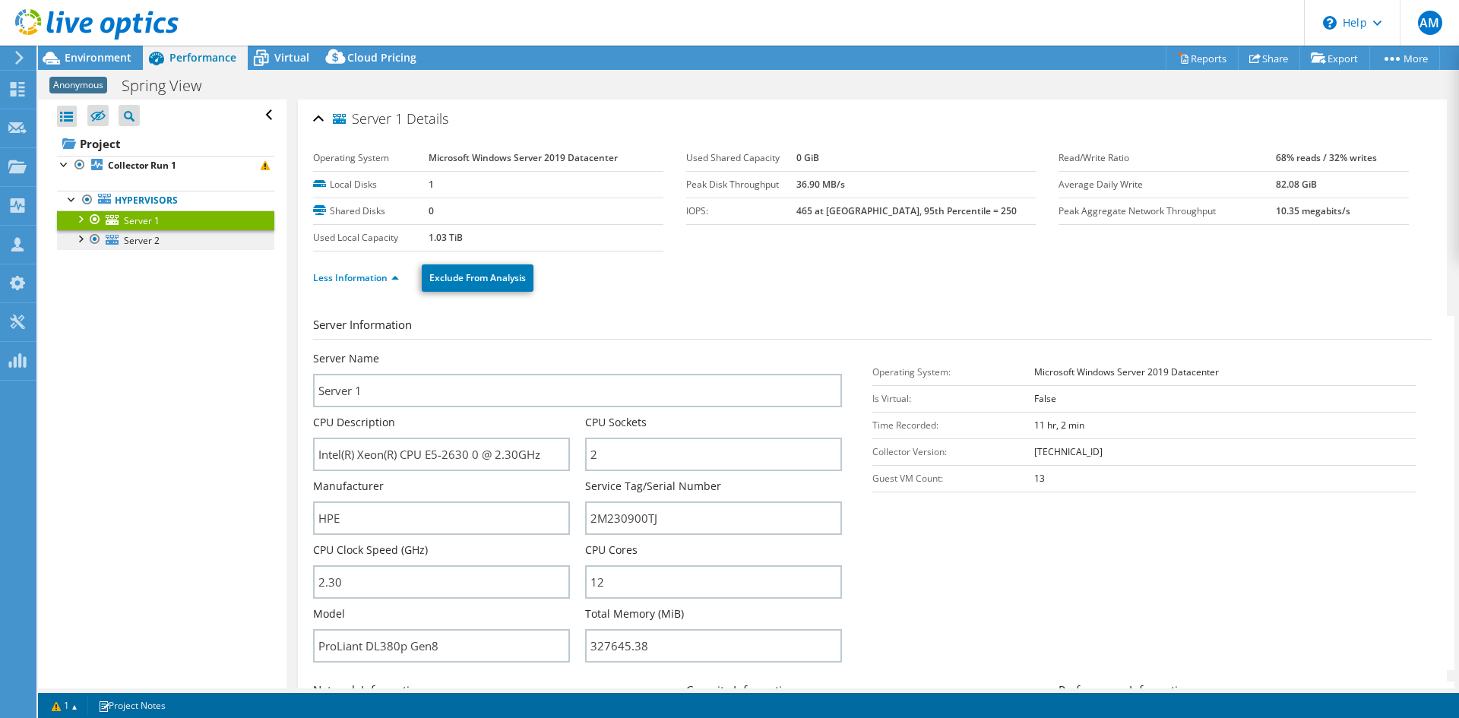 The width and height of the screenshot is (1459, 718). I want to click on span: Anonymous, so click(78, 85).